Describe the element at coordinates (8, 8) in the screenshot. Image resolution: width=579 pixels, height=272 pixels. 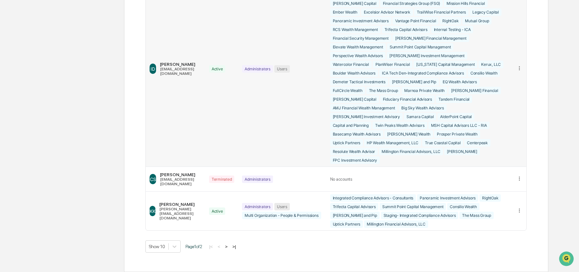
I see `button: Open customer support` at that location.